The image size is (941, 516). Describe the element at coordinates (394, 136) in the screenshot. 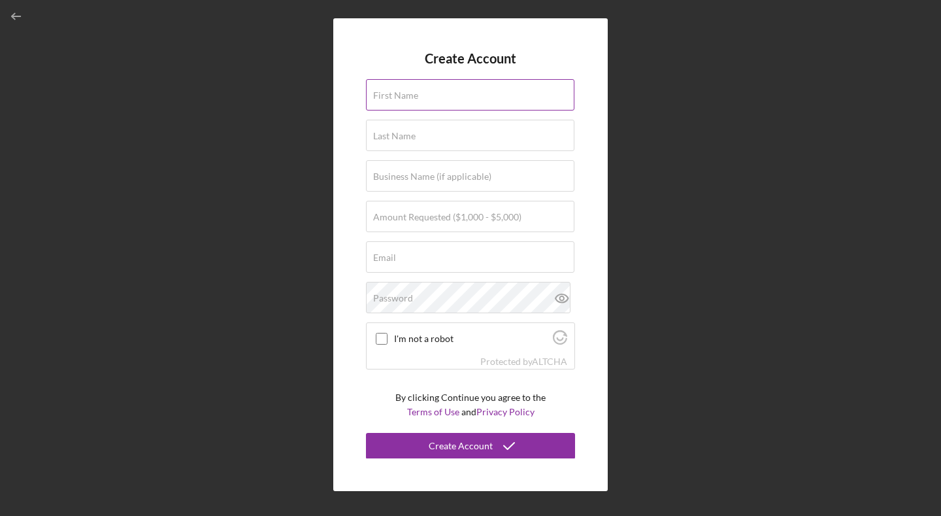

I see `label: Last Name` at that location.